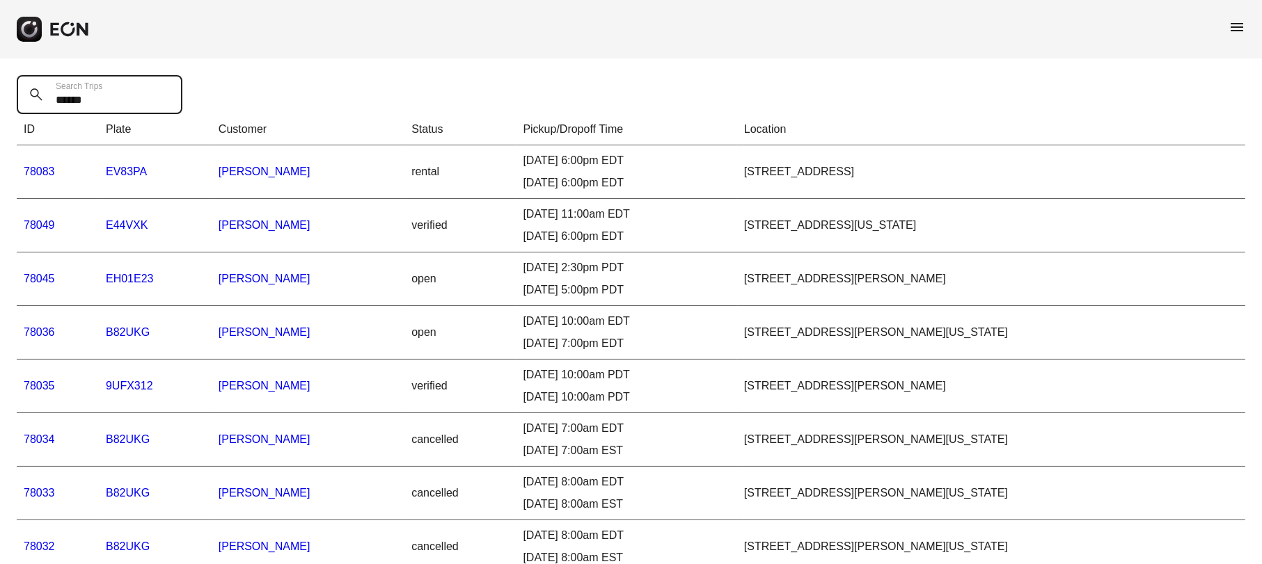 The height and width of the screenshot is (564, 1262). Describe the element at coordinates (127, 225) in the screenshot. I see `a: E44VXK` at that location.